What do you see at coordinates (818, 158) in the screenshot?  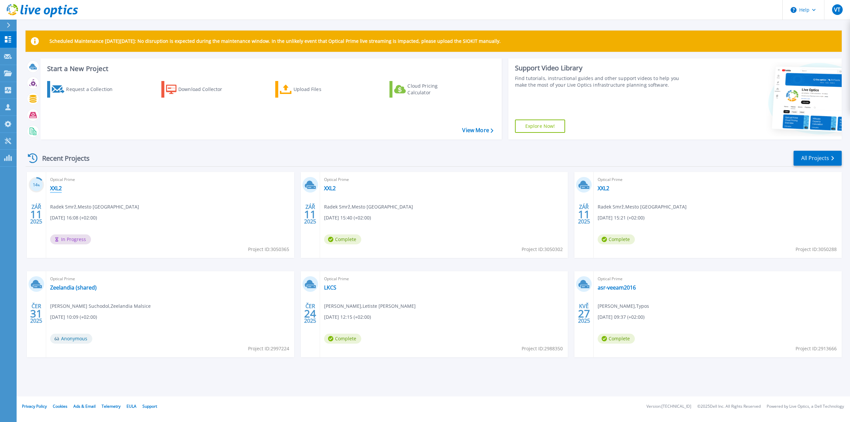 I see `a: All Projects` at bounding box center [818, 158].